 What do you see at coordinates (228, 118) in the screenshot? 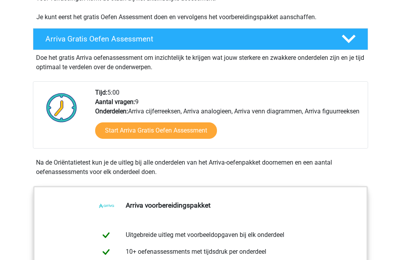
I see `div: 5:00 9 Arriva cijferreeksen, Arriva analogieen, Arriva venn diagrammen, Arriva figuurreeksen` at bounding box center [228, 118].